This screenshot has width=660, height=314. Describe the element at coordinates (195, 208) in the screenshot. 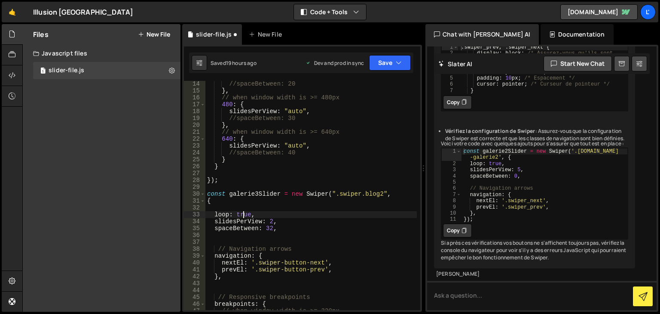

I see `div: 32` at that location.